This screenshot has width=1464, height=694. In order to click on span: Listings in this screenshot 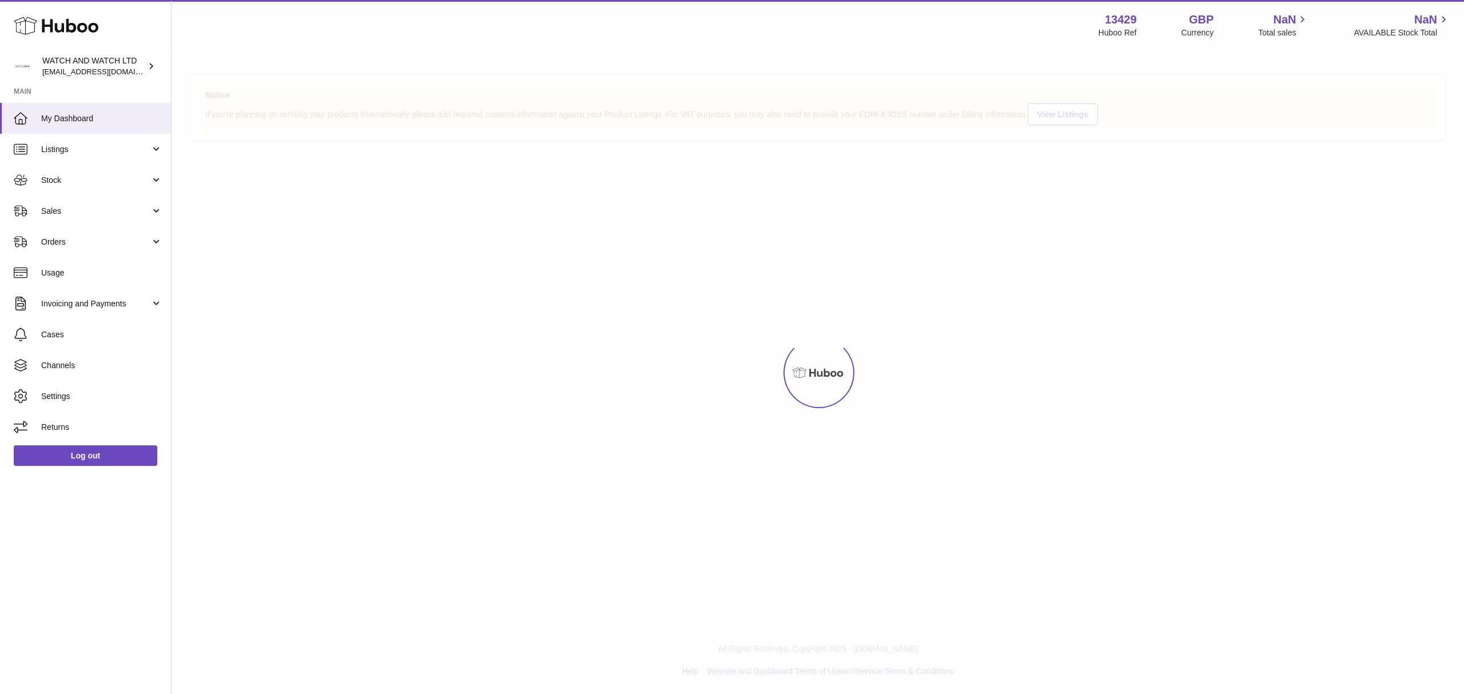, I will do `click(95, 149)`.